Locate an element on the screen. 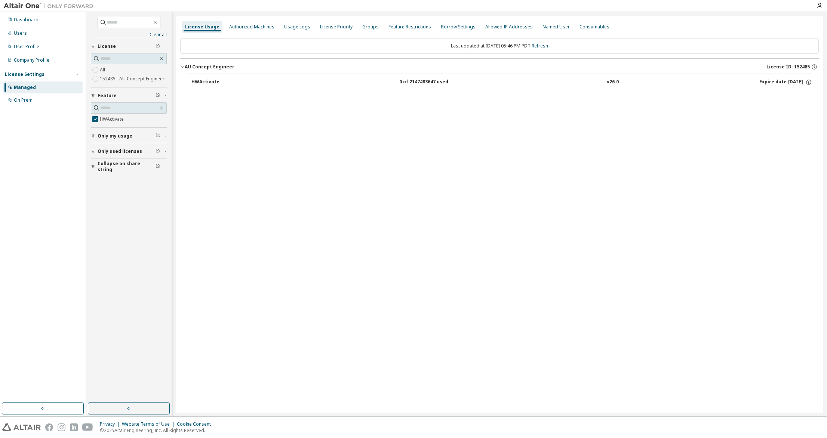  div: Privacy is located at coordinates (111, 425).